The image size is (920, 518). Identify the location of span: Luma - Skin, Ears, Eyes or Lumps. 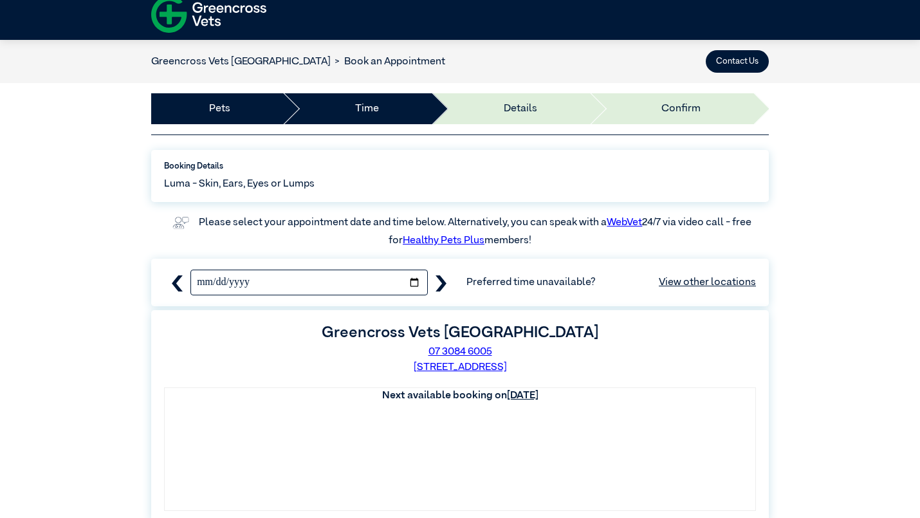
(239, 184).